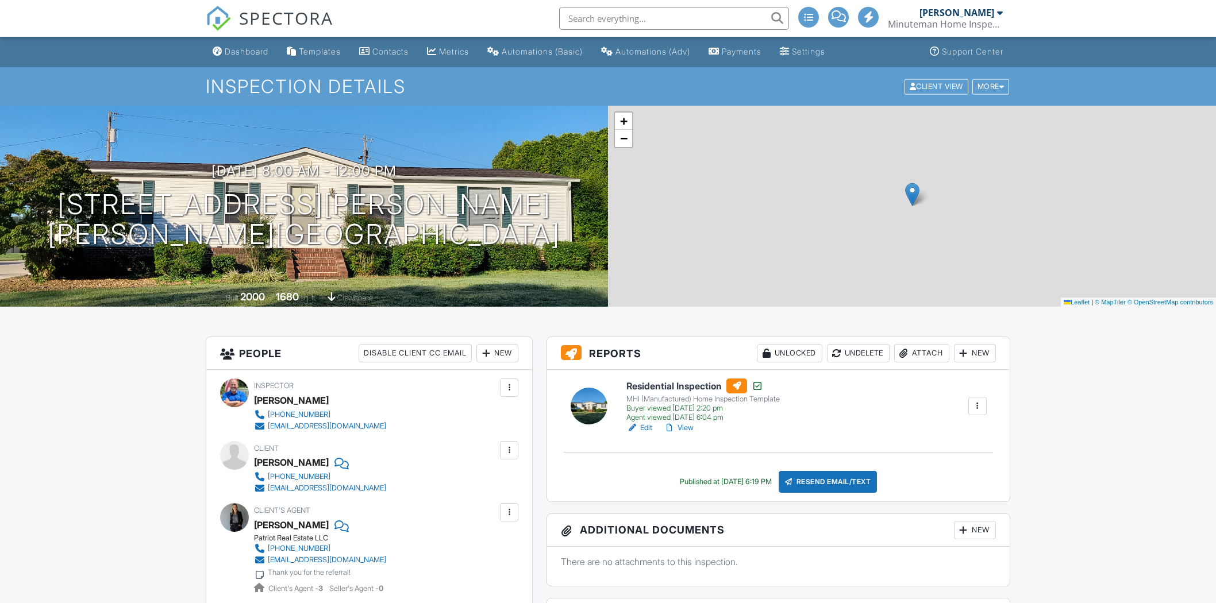 Image resolution: width=1216 pixels, height=603 pixels. I want to click on div: Client View, so click(936, 86).